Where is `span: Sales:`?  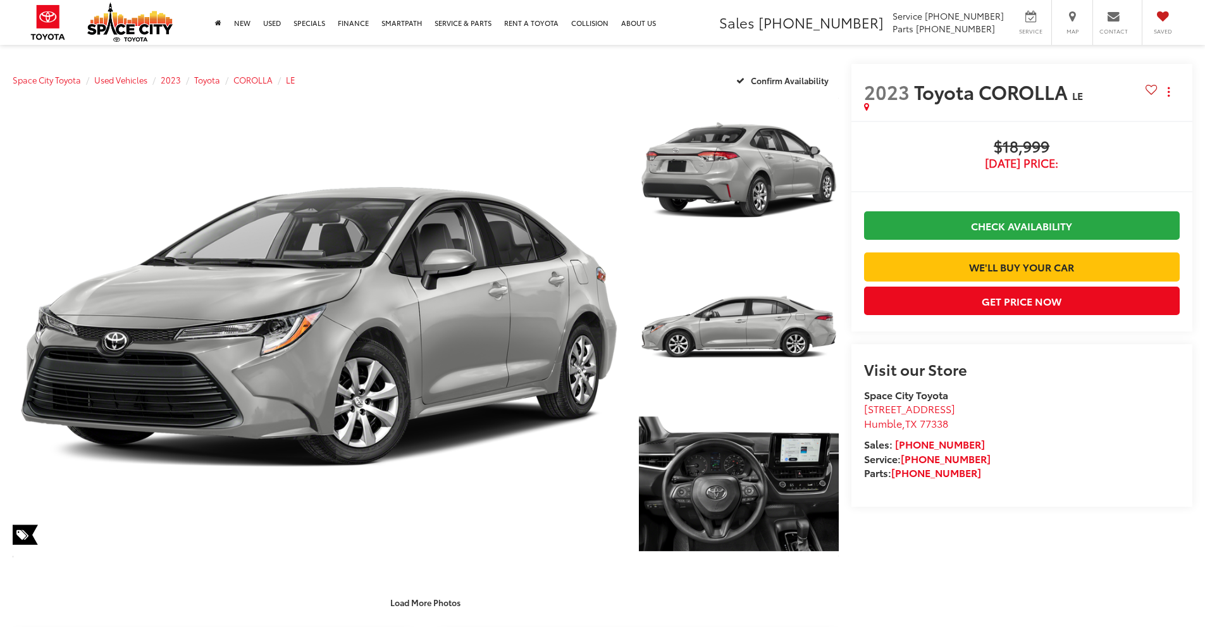 span: Sales: is located at coordinates (878, 444).